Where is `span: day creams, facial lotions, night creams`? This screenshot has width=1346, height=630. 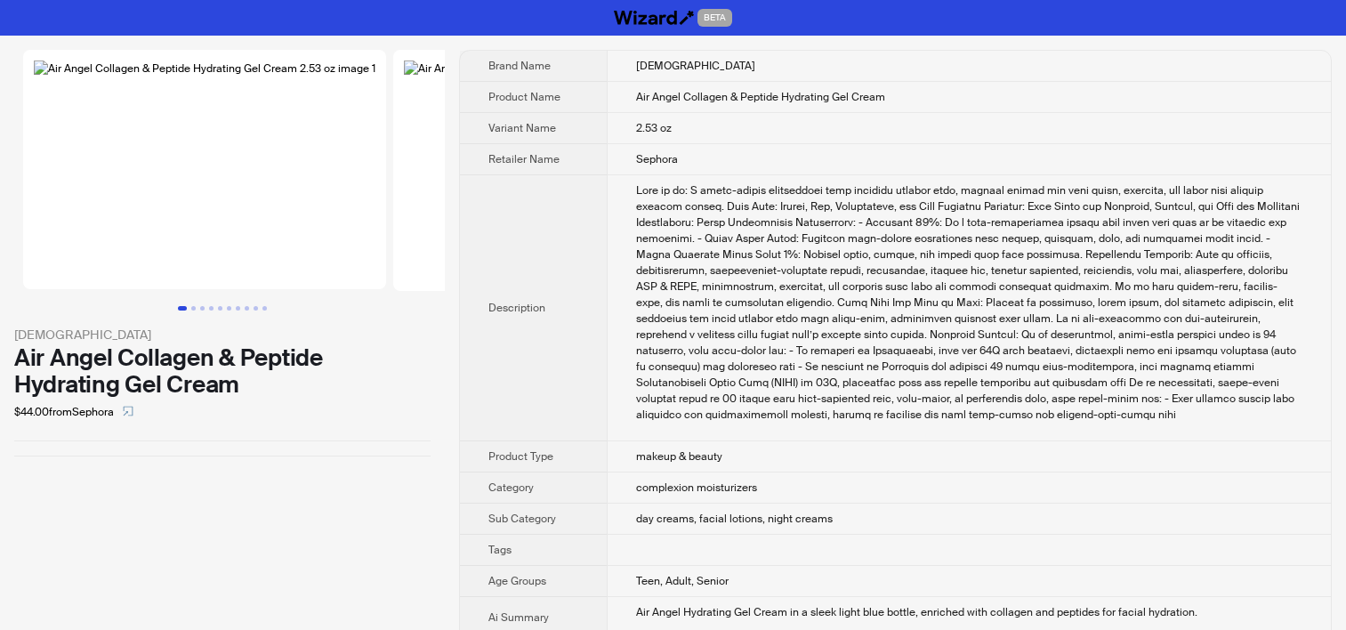 span: day creams, facial lotions, night creams is located at coordinates (734, 519).